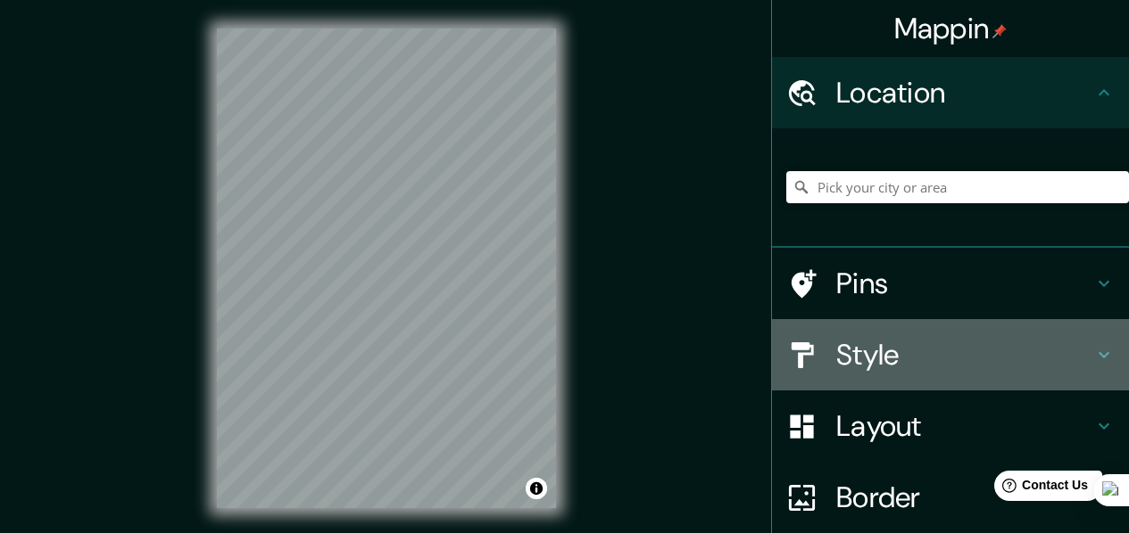 Image resolution: width=1129 pixels, height=533 pixels. Describe the element at coordinates (950, 426) in the screenshot. I see `div: Layout` at that location.